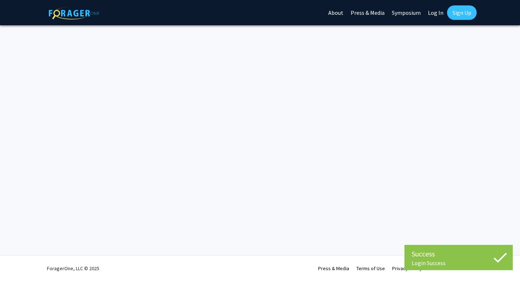  I want to click on img: ForagerOne Logo, so click(74, 13).